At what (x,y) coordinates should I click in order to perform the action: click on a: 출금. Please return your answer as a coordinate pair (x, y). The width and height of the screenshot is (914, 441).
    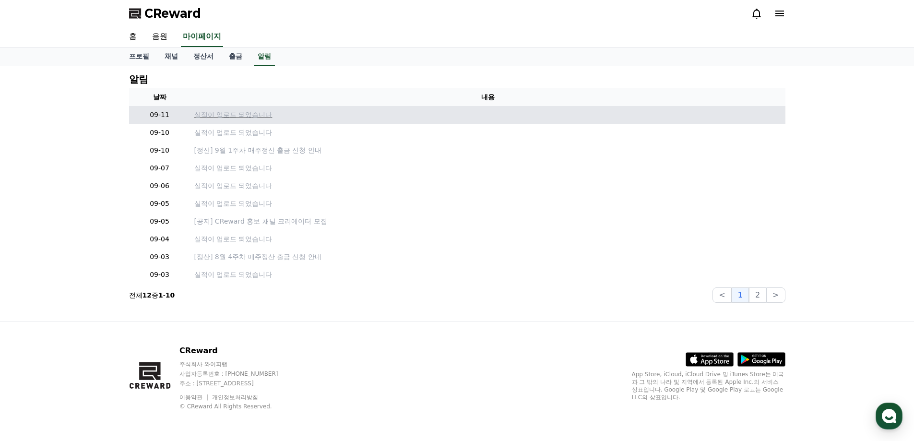
    Looking at the image, I should click on (235, 57).